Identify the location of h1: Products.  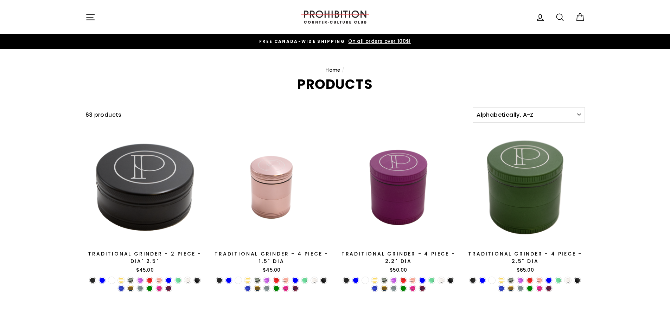
(335, 84).